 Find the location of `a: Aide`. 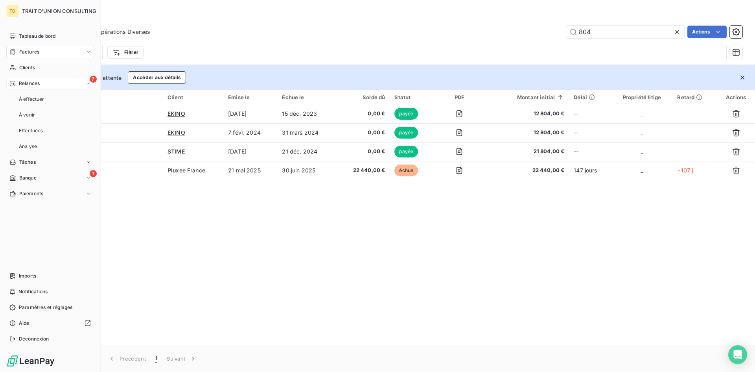

a: Aide is located at coordinates (50, 323).